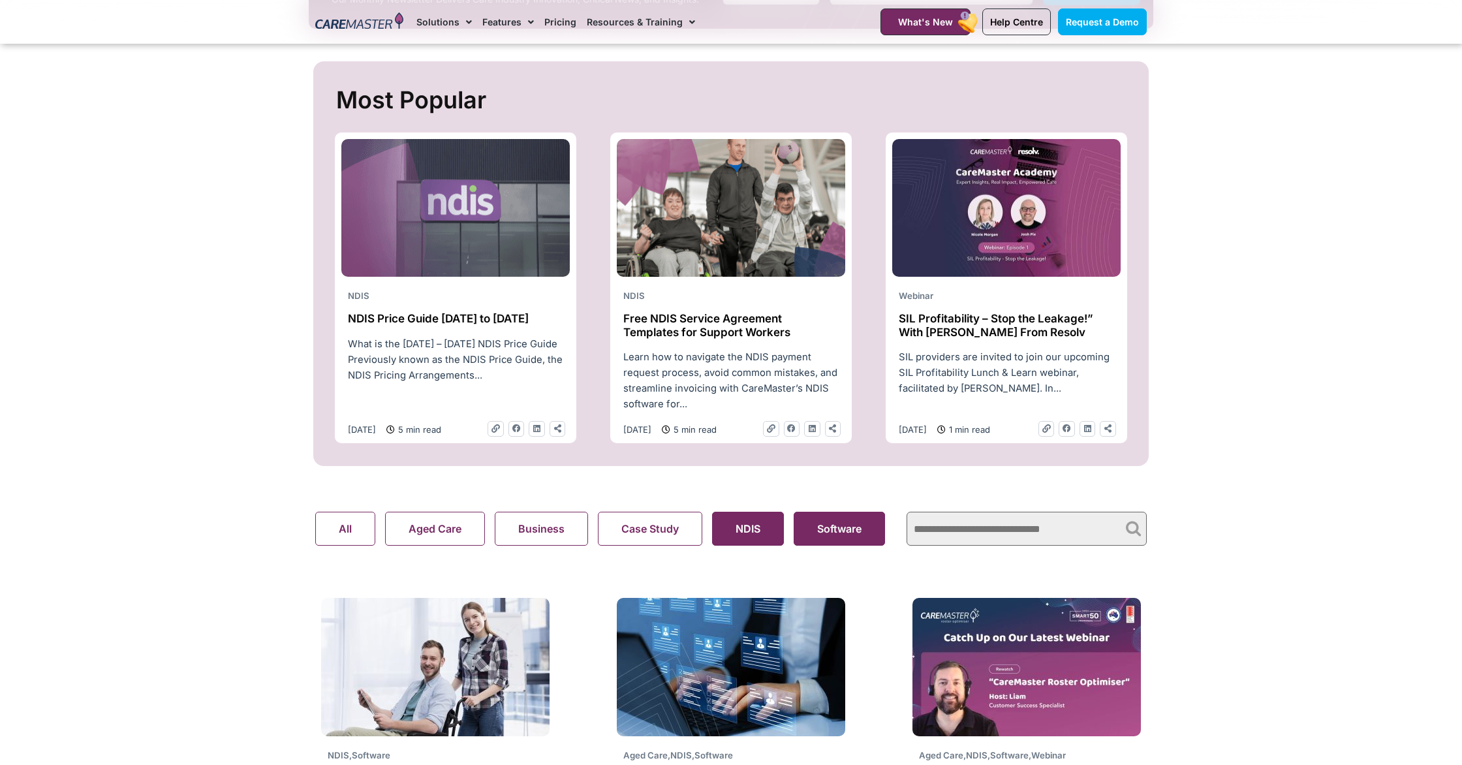 This screenshot has height=765, width=1462. What do you see at coordinates (1006, 208) in the screenshot?
I see `img: youtube` at bounding box center [1006, 208].